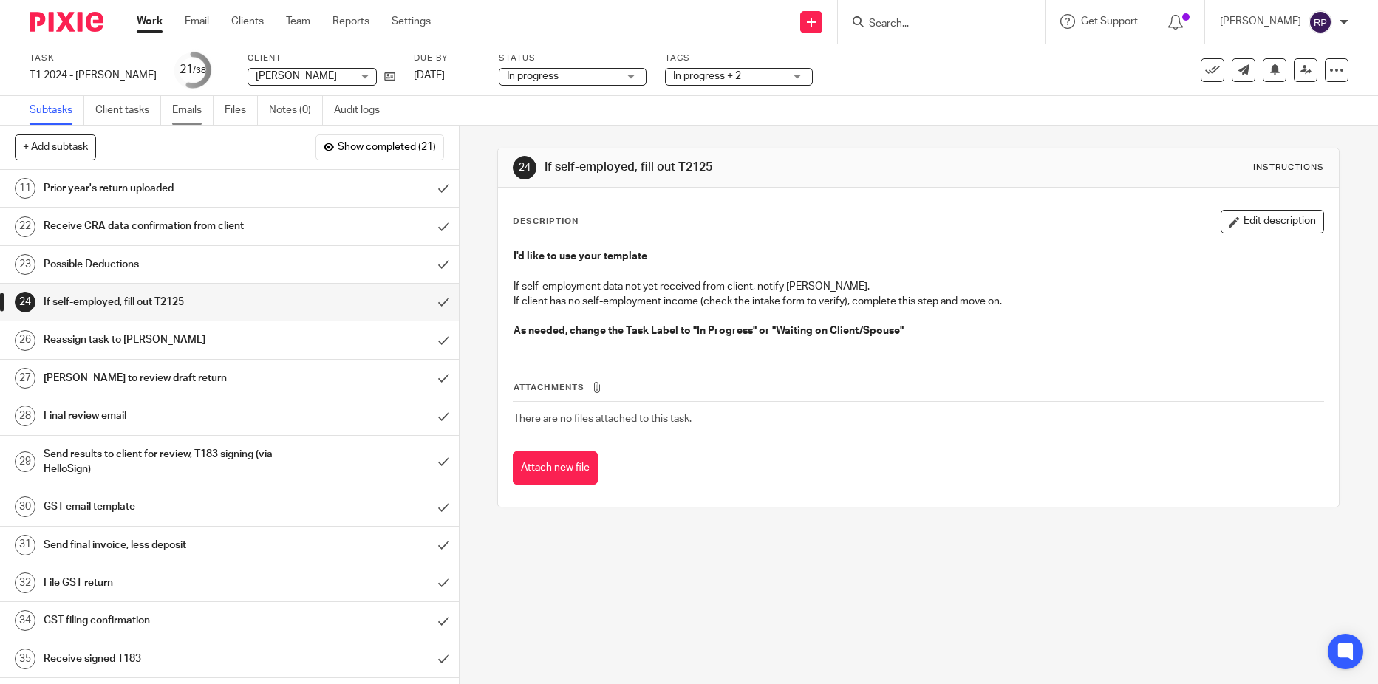  Describe the element at coordinates (380, 147) in the screenshot. I see `button: Show completed (21)` at that location.